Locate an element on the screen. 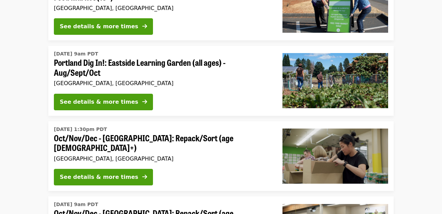 Image resolution: width=442 pixels, height=214 pixels. a: See details for "Oct/Nov/Dec - Portland: Repack/Sort (age 8+)" is located at coordinates (221, 156).